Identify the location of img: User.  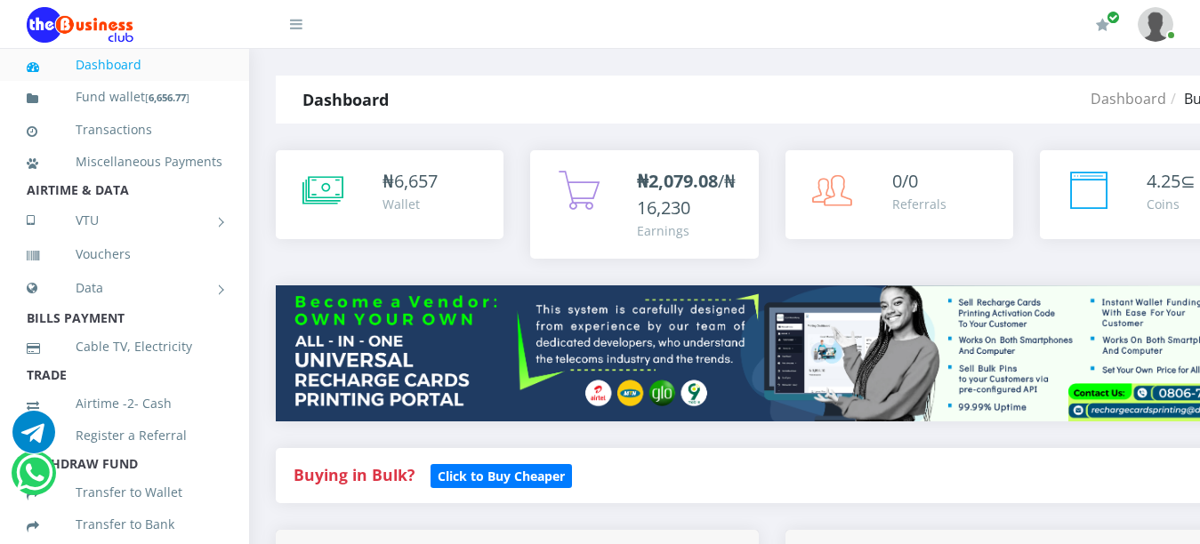
(1155, 24).